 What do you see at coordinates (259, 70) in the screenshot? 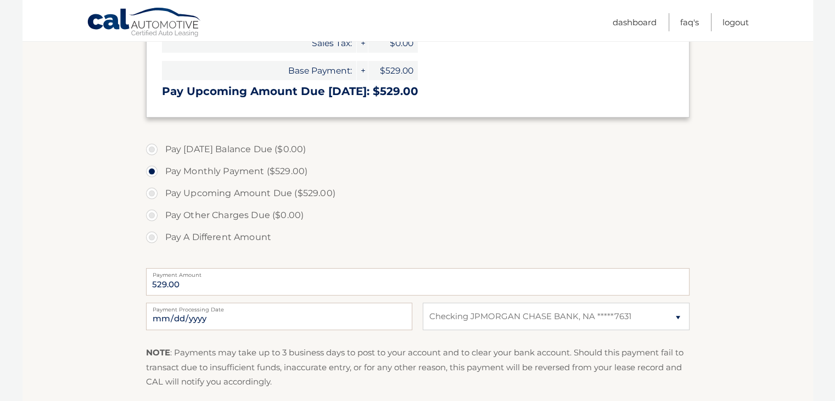
I see `span: Base Payment:` at bounding box center [259, 70].